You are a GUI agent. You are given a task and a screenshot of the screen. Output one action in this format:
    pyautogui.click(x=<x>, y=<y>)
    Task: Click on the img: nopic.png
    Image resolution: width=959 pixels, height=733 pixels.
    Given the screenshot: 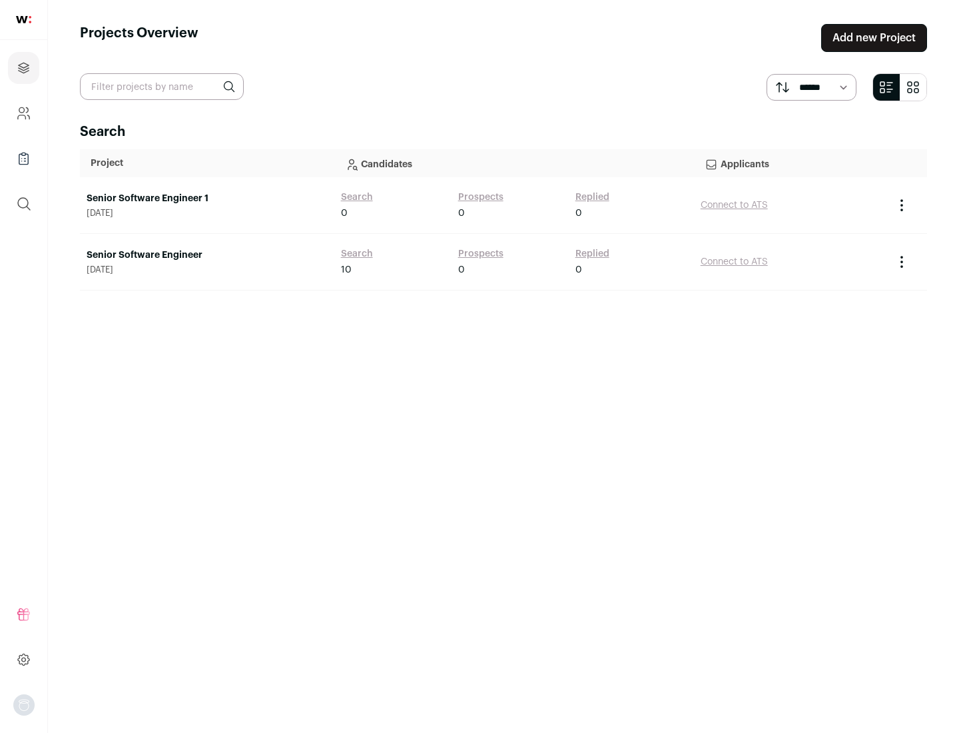 What is the action you would take?
    pyautogui.click(x=24, y=705)
    